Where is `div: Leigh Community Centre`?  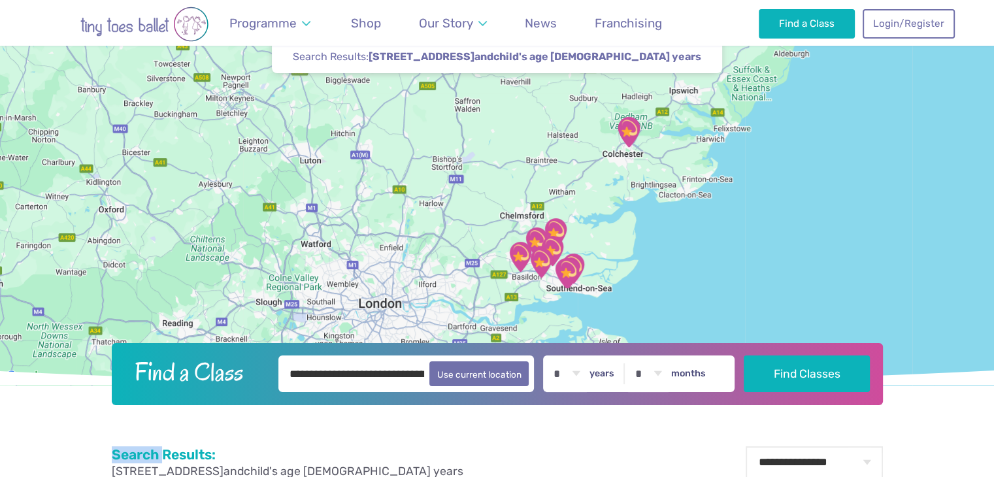 div: Leigh Community Centre is located at coordinates (566, 273).